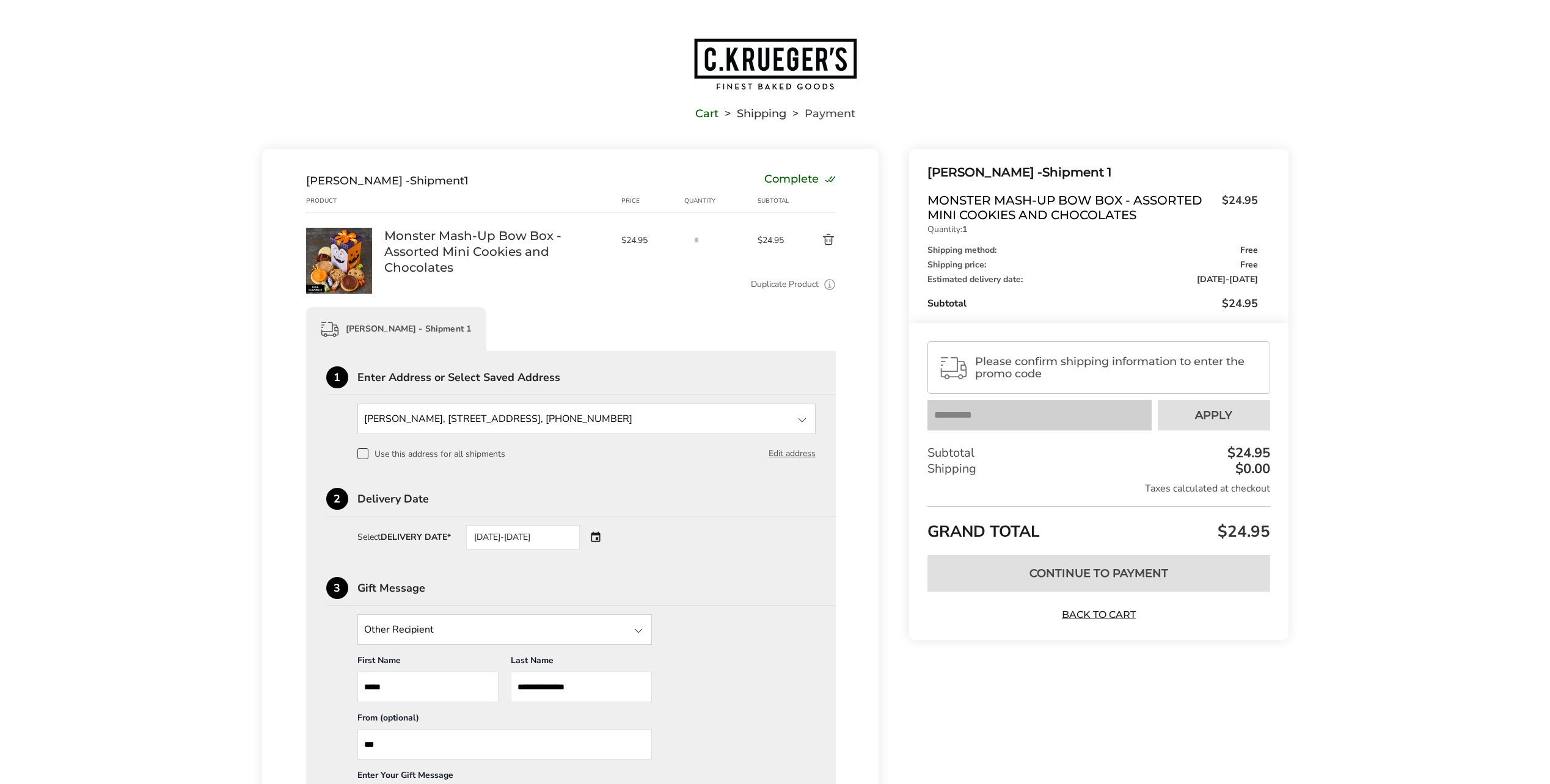 This screenshot has width=1550, height=784. I want to click on button: Continue to Payment, so click(1098, 573).